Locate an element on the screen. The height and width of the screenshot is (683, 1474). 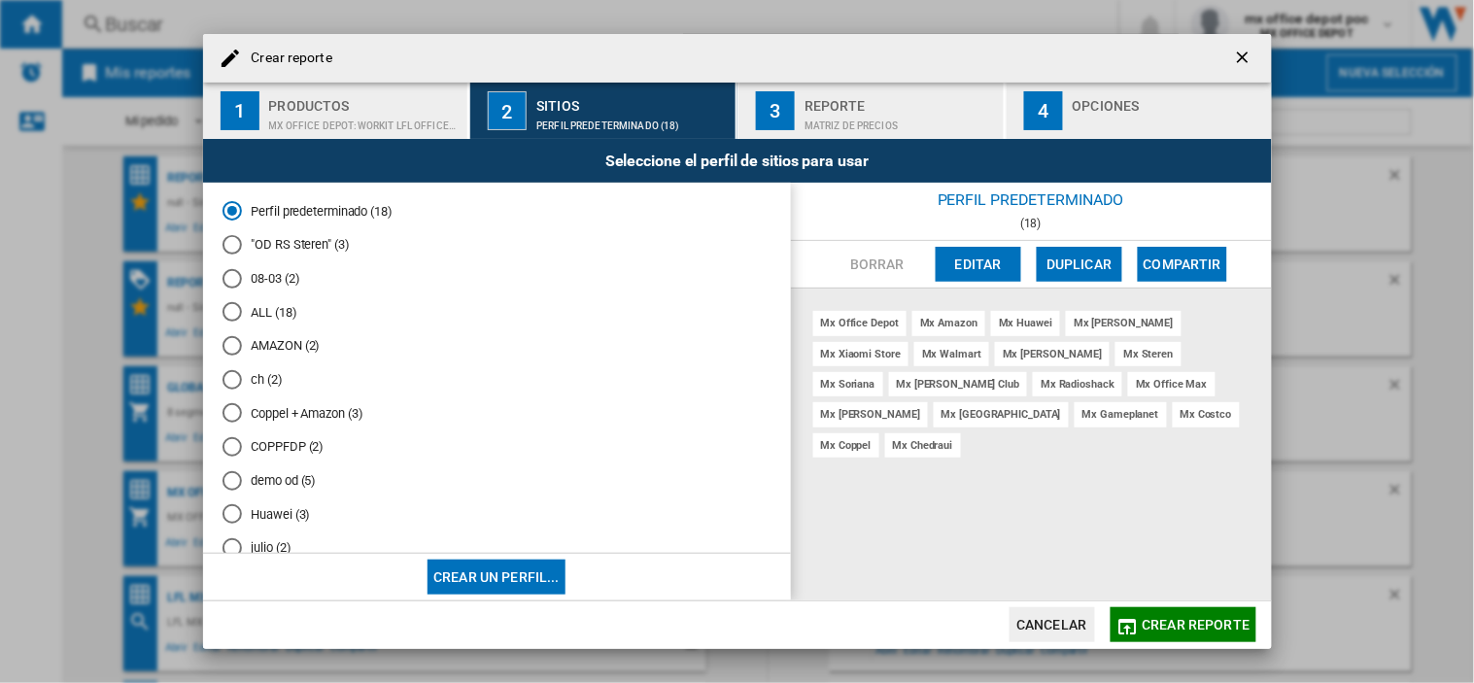
md-radio-button: COPPFDP (2) is located at coordinates (497, 447).